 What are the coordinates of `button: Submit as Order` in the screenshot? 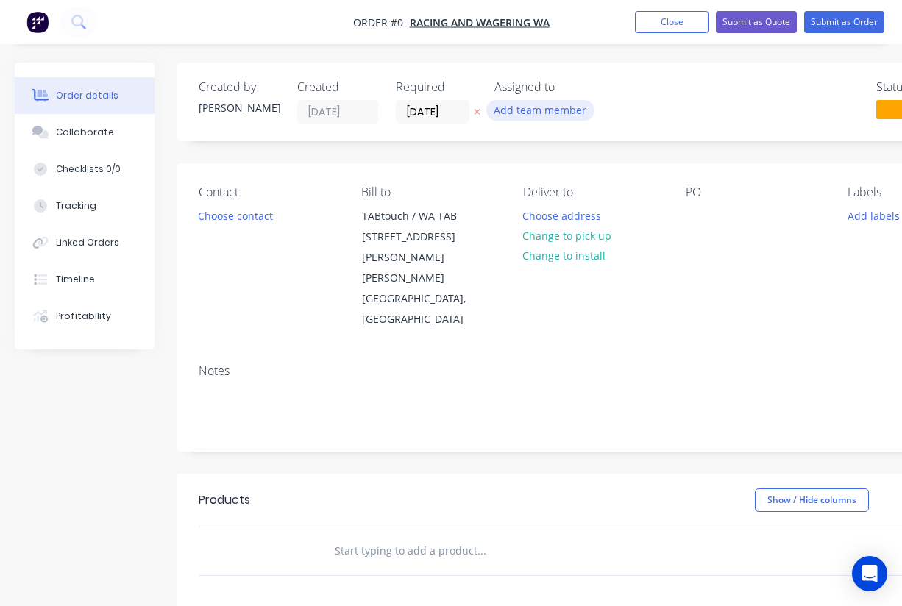 It's located at (844, 22).